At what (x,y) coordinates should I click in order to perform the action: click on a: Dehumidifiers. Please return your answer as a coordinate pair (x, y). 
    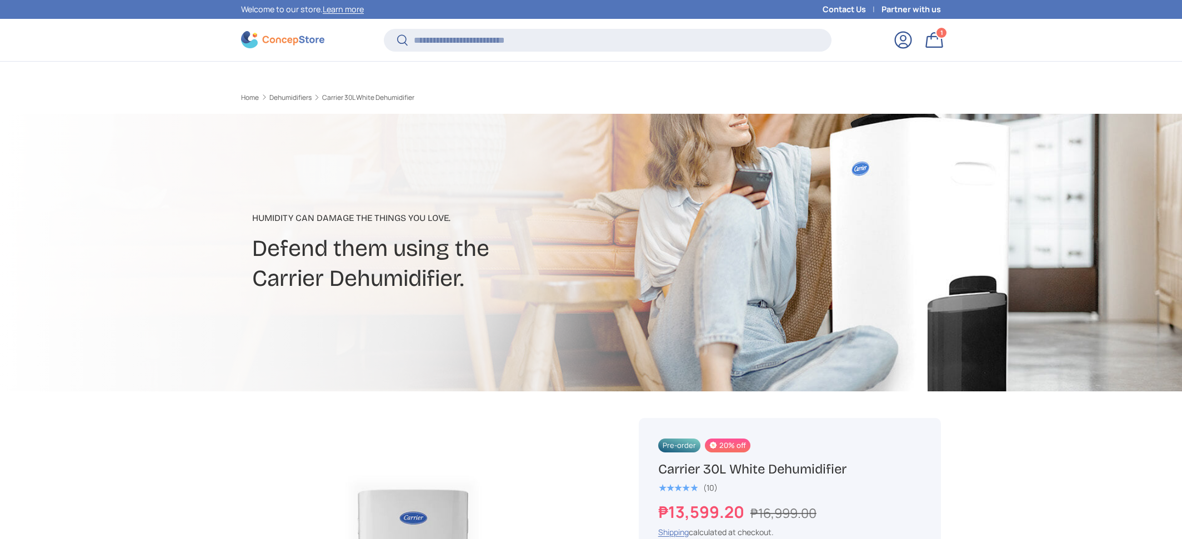
    Looking at the image, I should click on (290, 98).